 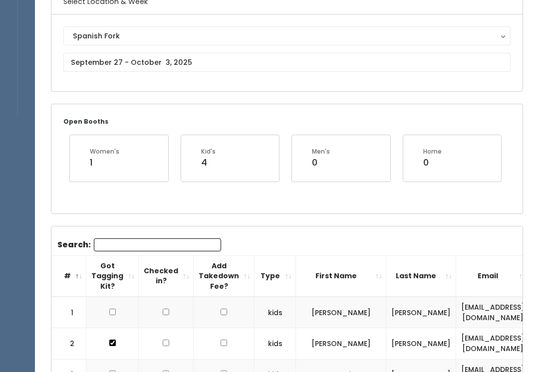 What do you see at coordinates (166, 276) in the screenshot?
I see `th: Checked in?: activate to sort column ascending` at bounding box center [166, 276].